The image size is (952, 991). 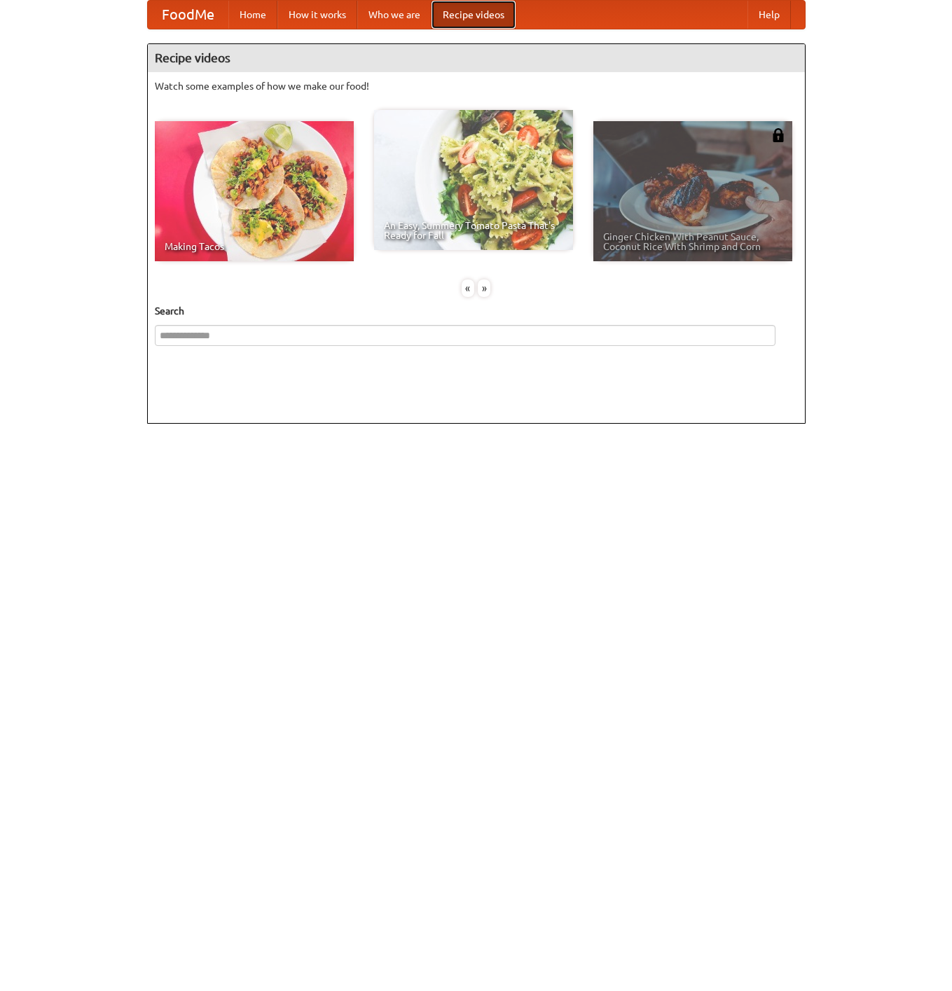 What do you see at coordinates (474, 230) in the screenshot?
I see `span: An Easy, Summery Tomato Pasta That's Ready for Fall` at bounding box center [474, 230].